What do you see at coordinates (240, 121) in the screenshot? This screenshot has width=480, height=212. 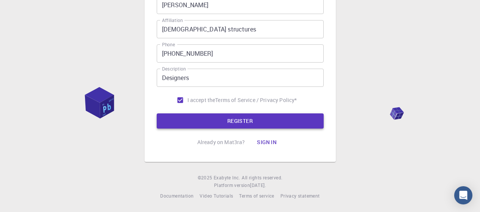 I see `button: REGISTER` at bounding box center [240, 121].